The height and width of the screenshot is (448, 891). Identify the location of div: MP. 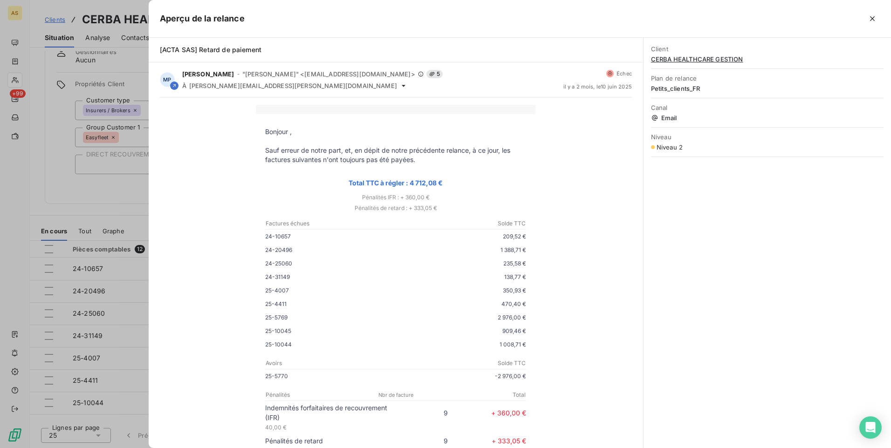
(167, 80).